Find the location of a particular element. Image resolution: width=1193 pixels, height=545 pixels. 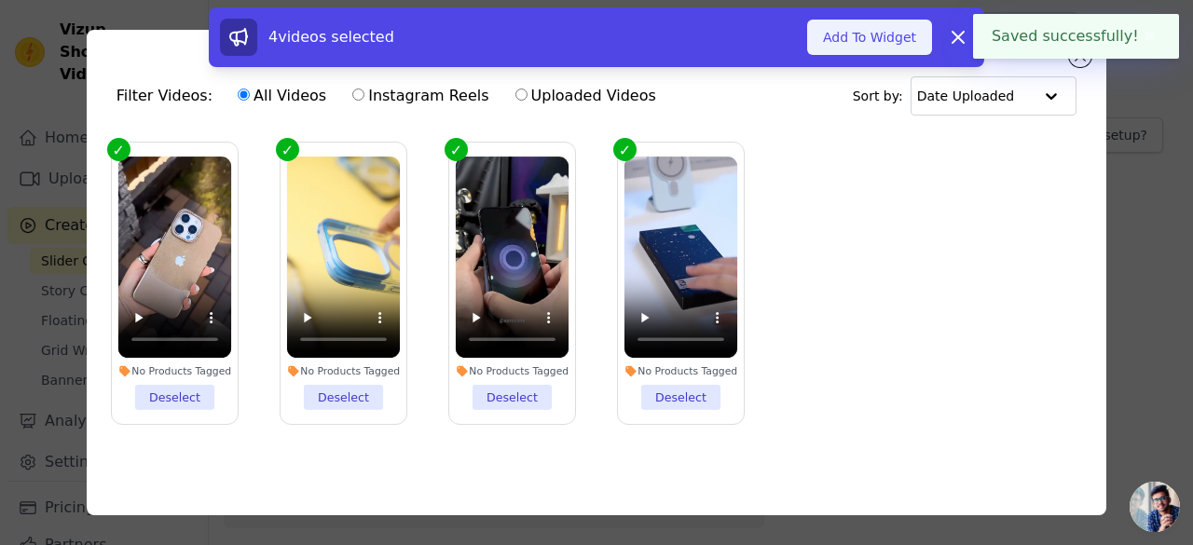

div: Filter Videos: is located at coordinates (392, 96).